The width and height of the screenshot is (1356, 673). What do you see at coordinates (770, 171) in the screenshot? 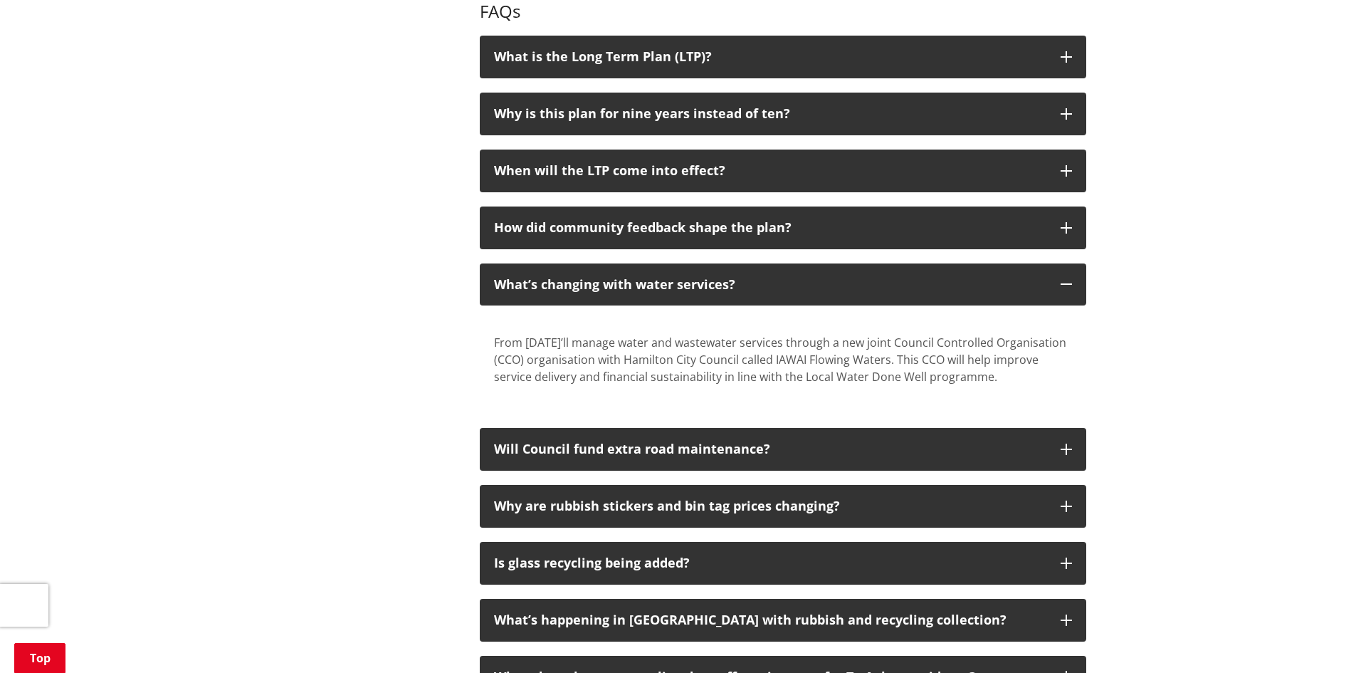
I see `div: When will the LTP come into effect?` at bounding box center [770, 171].